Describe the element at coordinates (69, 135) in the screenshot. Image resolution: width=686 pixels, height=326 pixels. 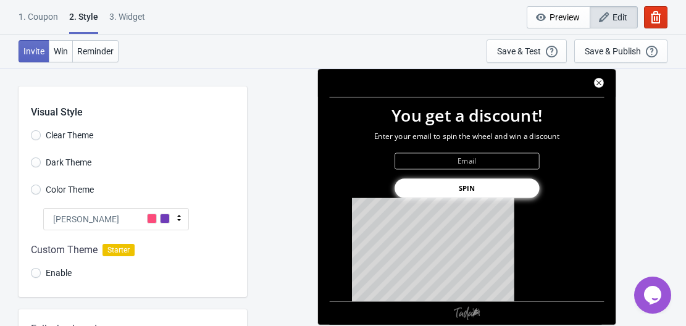
I see `span: Clear Theme` at that location.